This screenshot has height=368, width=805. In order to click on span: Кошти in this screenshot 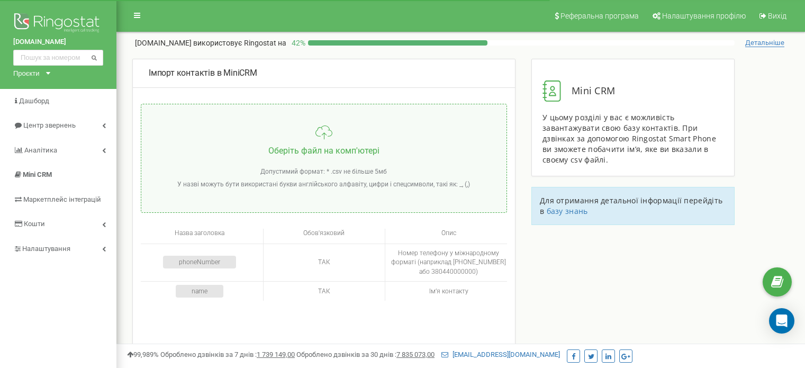, I will do `click(34, 223)`.